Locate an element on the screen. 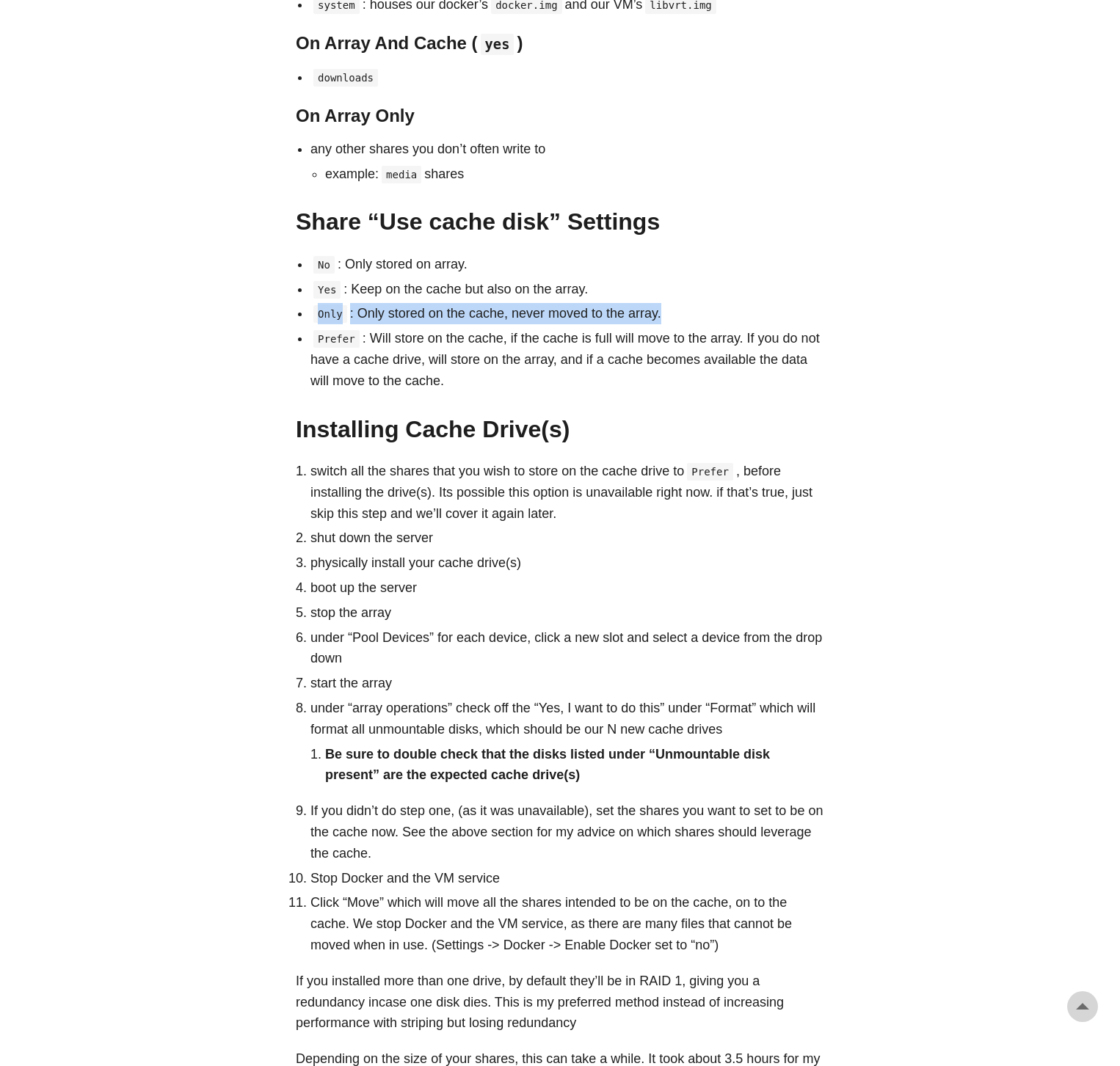  li: any other shares you don’t often write to is located at coordinates (568, 162).